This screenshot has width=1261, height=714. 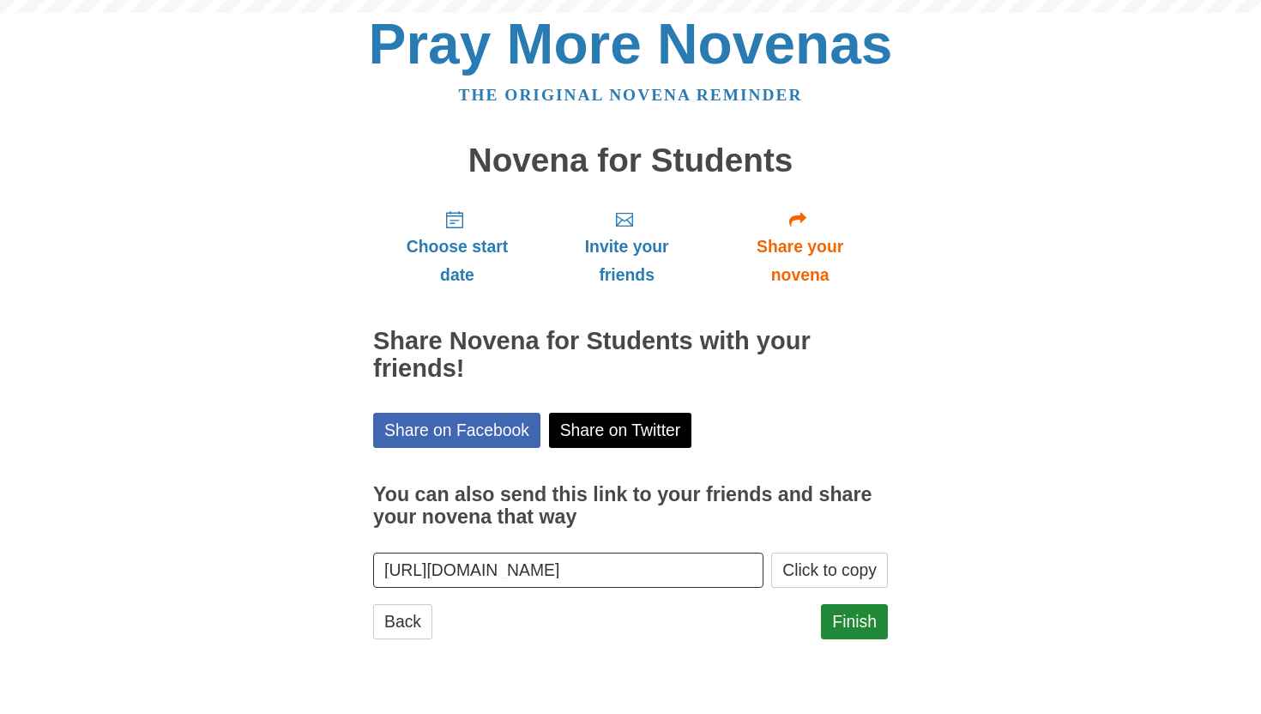 What do you see at coordinates (630, 94) in the screenshot?
I see `a: The original novena reminder` at bounding box center [630, 94].